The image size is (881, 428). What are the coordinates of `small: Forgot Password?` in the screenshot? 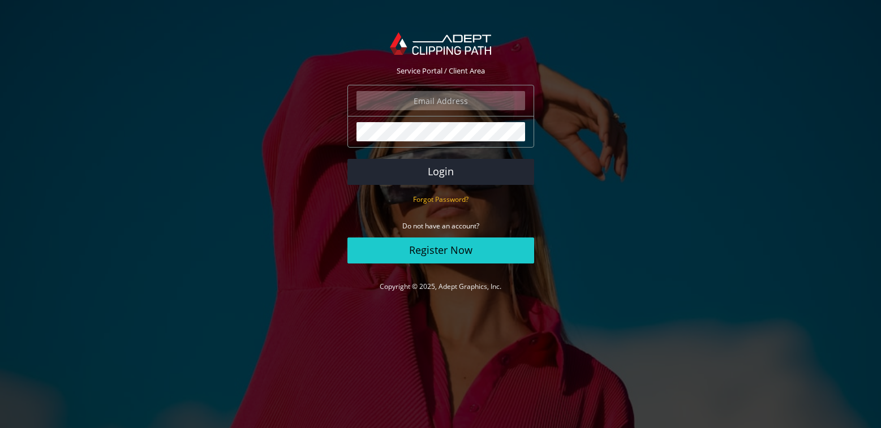 It's located at (441, 199).